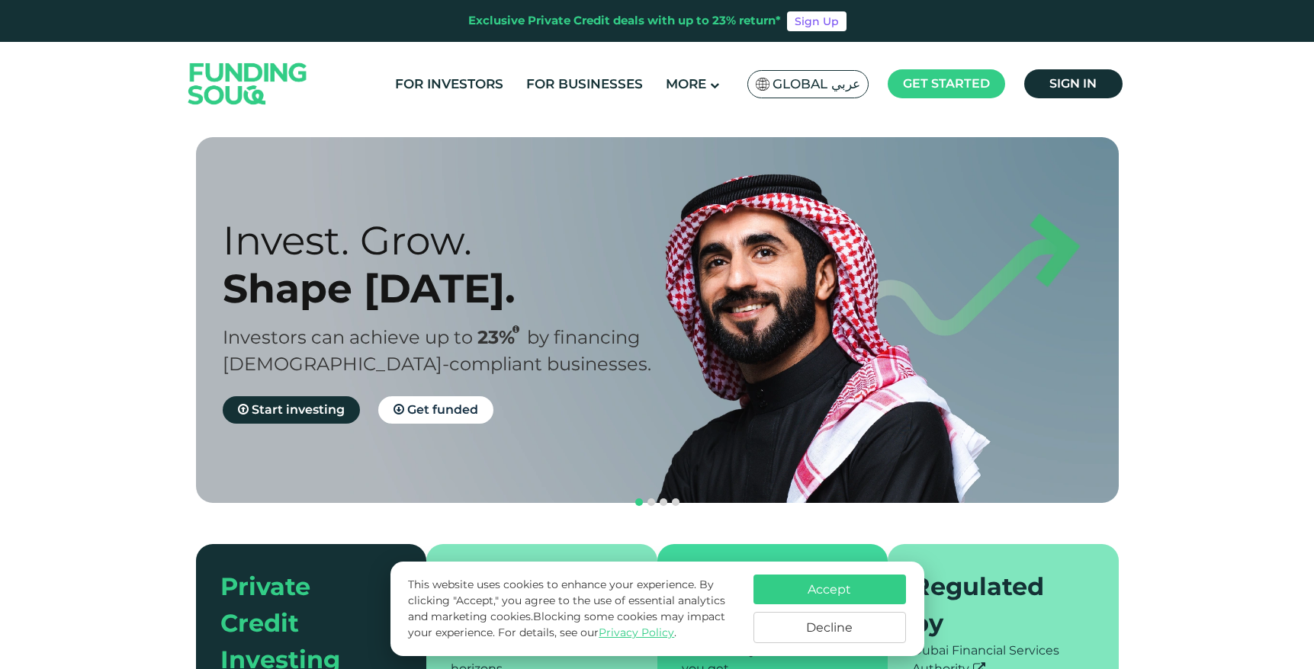 The image size is (1314, 669). I want to click on i: 23% IRR (expected) ~ 15% Net yield (expected), so click(515, 329).